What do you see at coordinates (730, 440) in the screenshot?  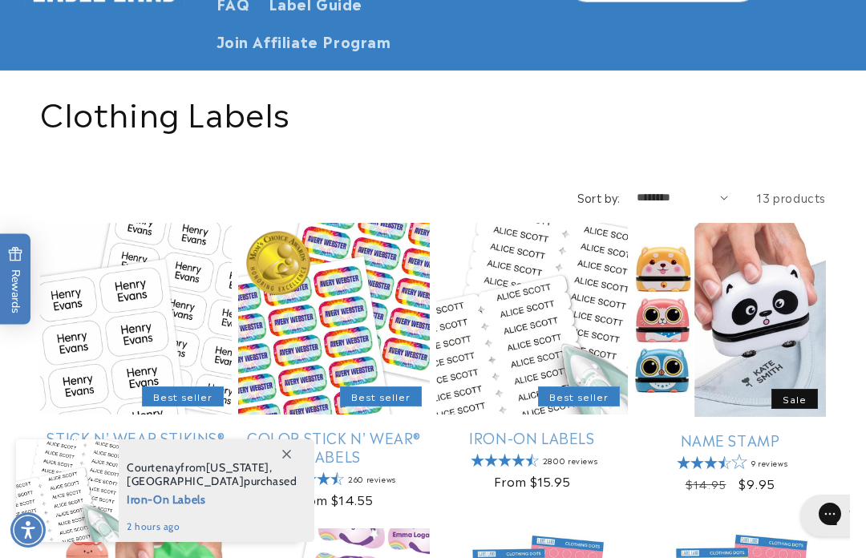 I see `a: Name Stamp` at bounding box center [730, 440].